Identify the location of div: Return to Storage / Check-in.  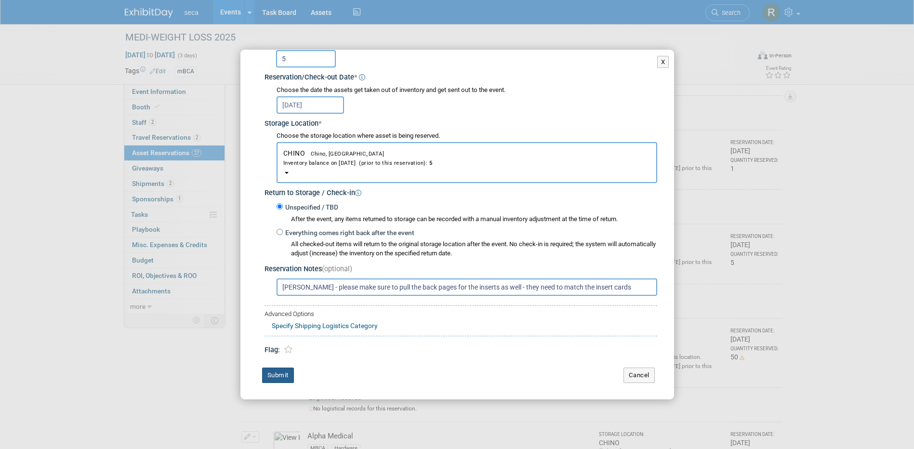
(461, 192).